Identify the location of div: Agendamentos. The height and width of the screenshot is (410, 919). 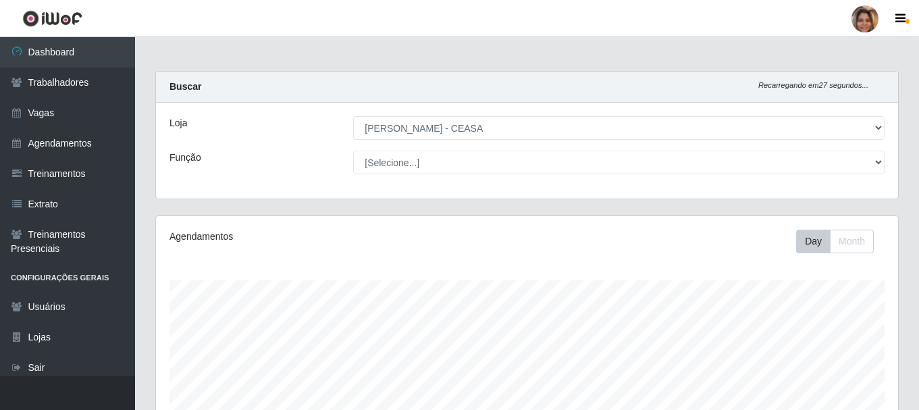
(313, 236).